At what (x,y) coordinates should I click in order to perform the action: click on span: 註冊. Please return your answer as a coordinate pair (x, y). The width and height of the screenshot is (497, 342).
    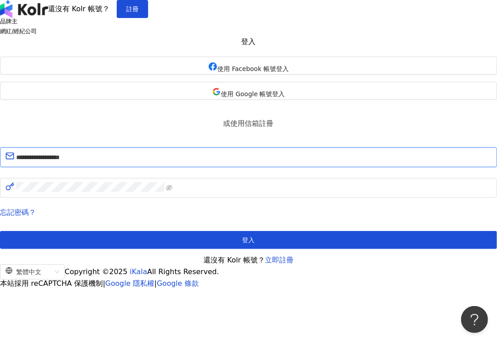
    Looking at the image, I should click on (132, 9).